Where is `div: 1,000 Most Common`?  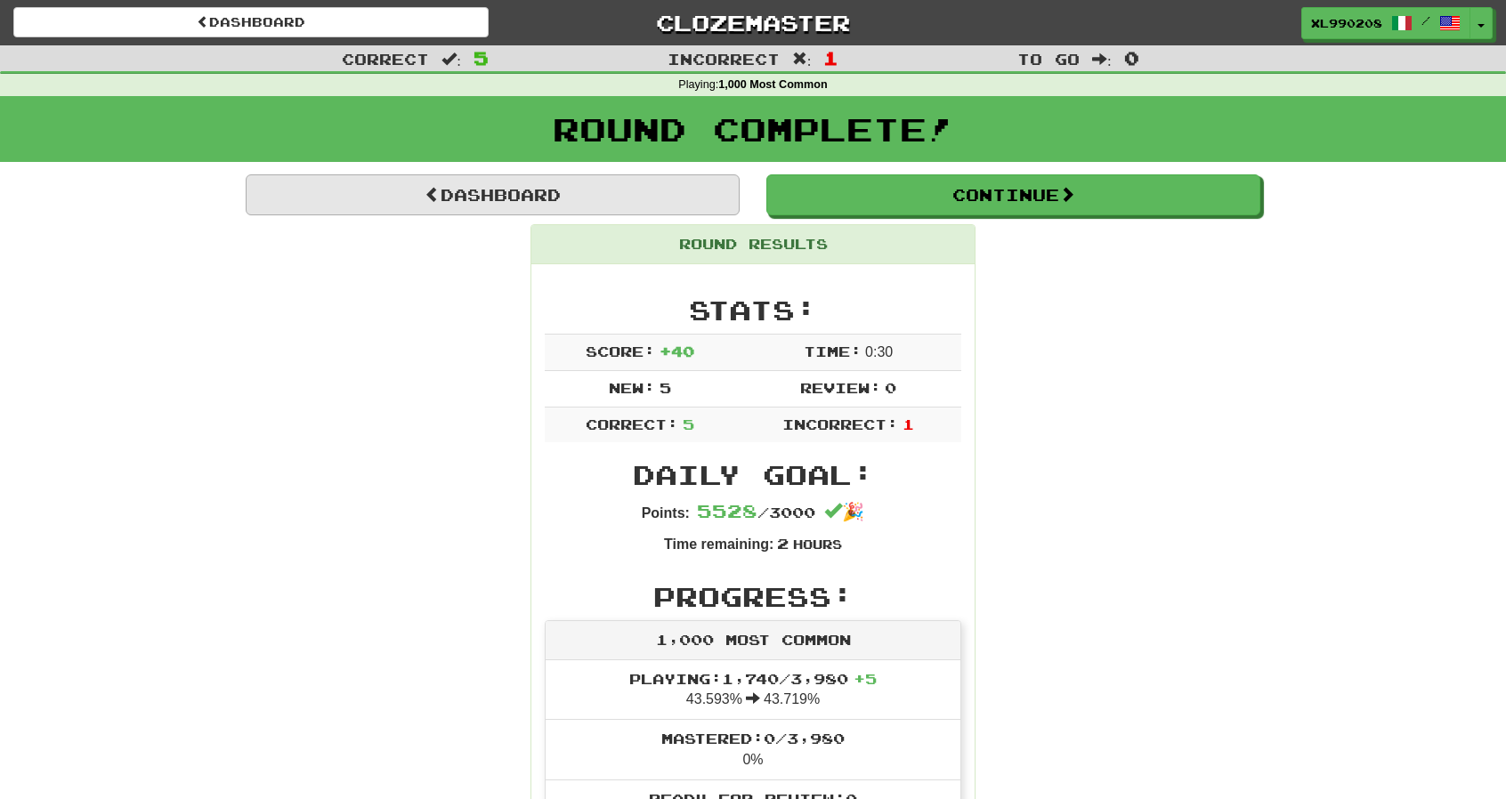
div: 1,000 Most Common is located at coordinates (753, 641).